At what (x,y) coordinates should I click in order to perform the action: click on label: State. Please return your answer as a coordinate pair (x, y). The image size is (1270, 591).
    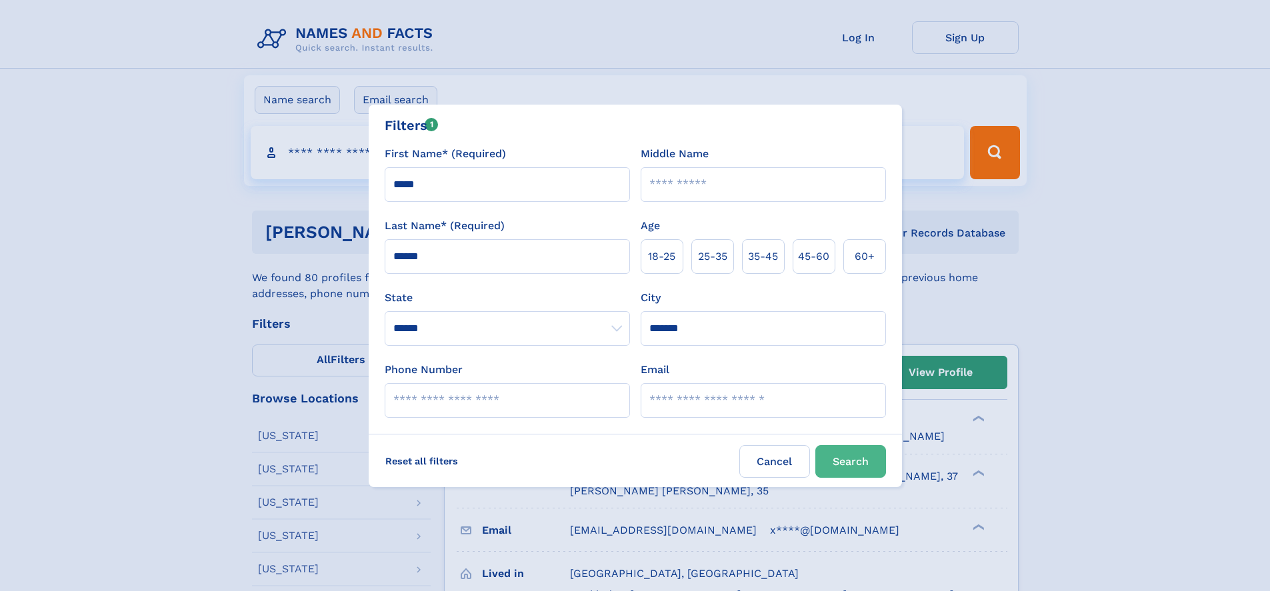
    Looking at the image, I should click on (507, 298).